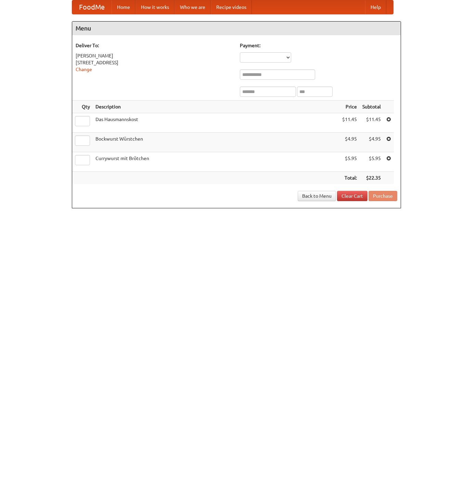  I want to click on a: Change, so click(84, 69).